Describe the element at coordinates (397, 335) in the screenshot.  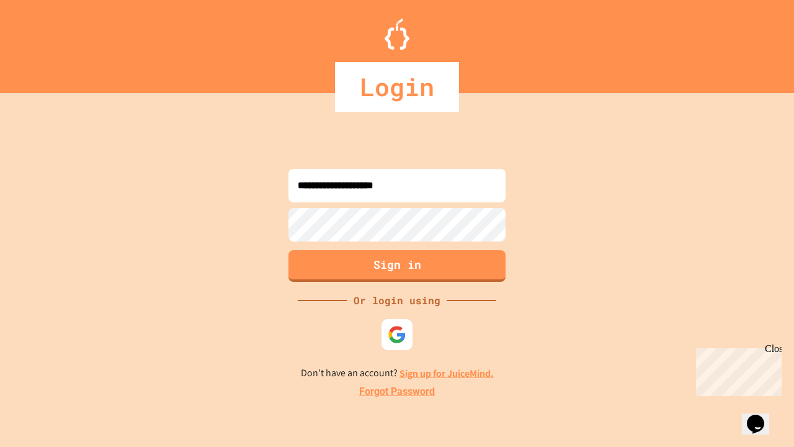
I see `img: google-icon.svg` at that location.